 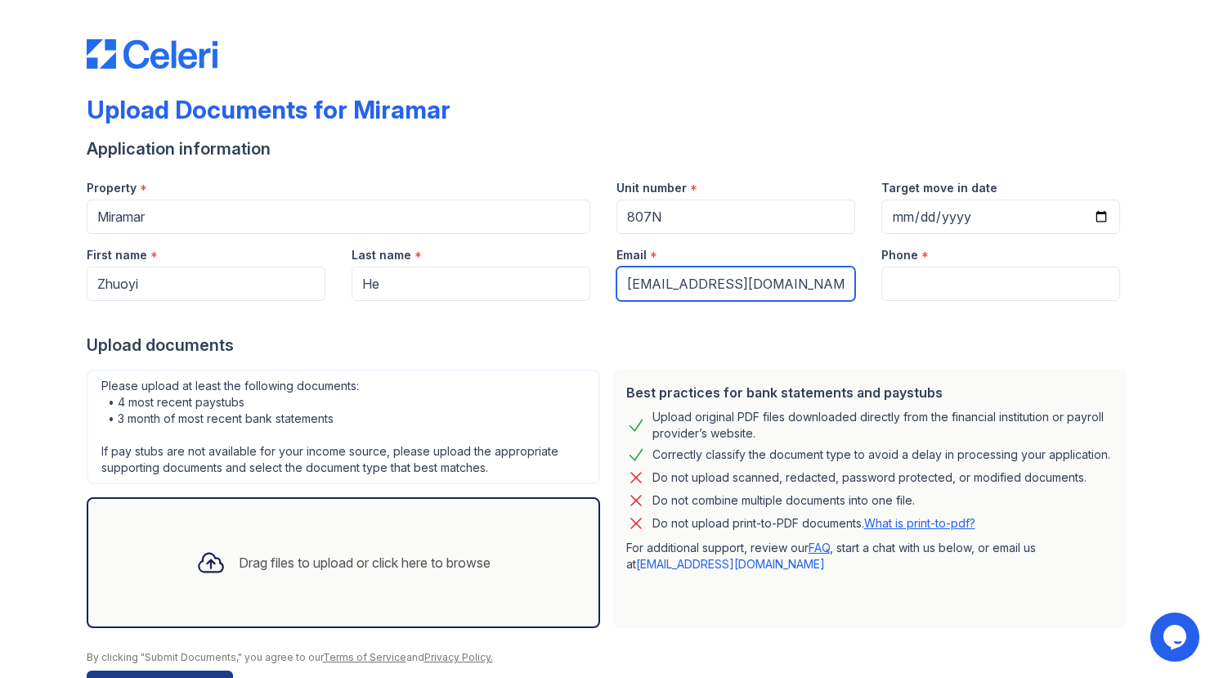 I want to click on img: CE_Logo_Blue-a8612792a0a2168367f1c8372b55b34899dd931a85d93a1a3d3e32e68fde9ad4.png, so click(x=152, y=54).